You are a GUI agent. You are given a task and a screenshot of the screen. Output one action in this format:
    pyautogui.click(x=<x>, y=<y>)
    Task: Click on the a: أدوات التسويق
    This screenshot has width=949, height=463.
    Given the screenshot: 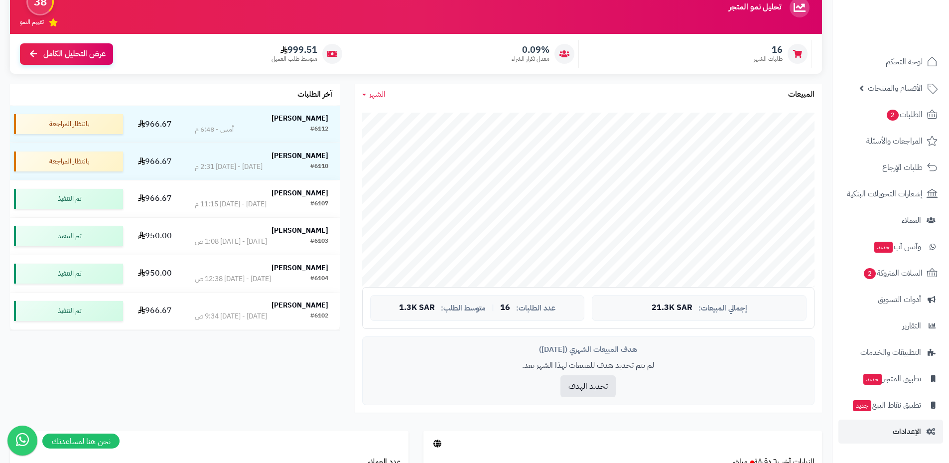 What is the action you would take?
    pyautogui.click(x=891, y=299)
    